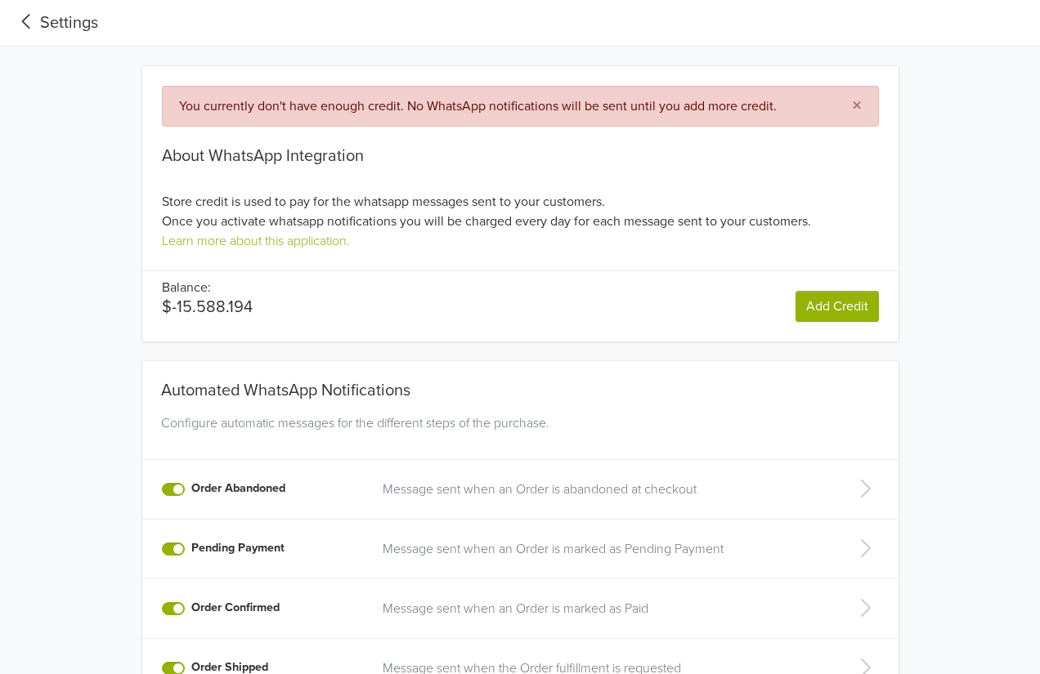 The width and height of the screenshot is (1040, 674). Describe the element at coordinates (602, 609) in the screenshot. I see `p: Message sent when an Order is marked as Paid` at that location.